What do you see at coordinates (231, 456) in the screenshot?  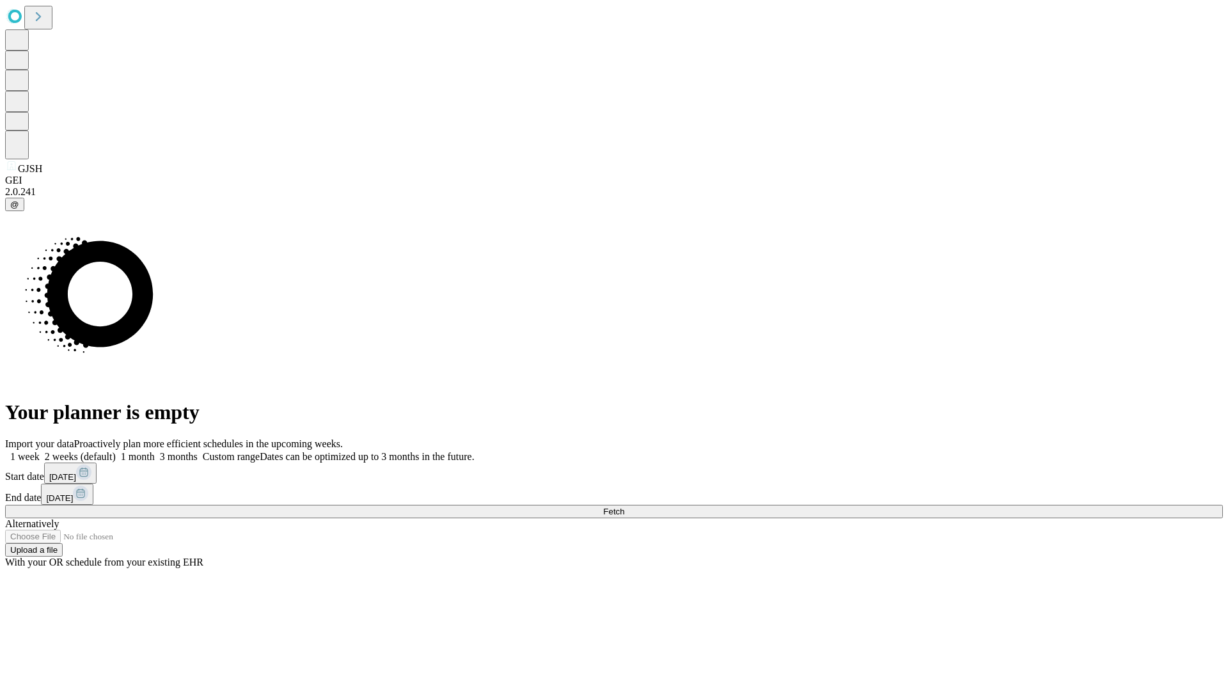 I see `span: Custom range` at bounding box center [231, 456].